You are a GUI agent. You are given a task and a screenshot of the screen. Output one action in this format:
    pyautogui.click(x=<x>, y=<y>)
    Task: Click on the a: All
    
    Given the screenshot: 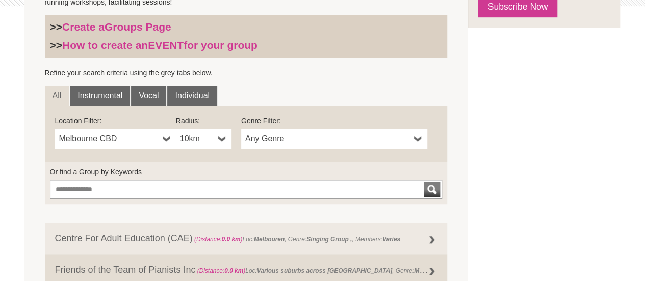 What is the action you would take?
    pyautogui.click(x=57, y=96)
    